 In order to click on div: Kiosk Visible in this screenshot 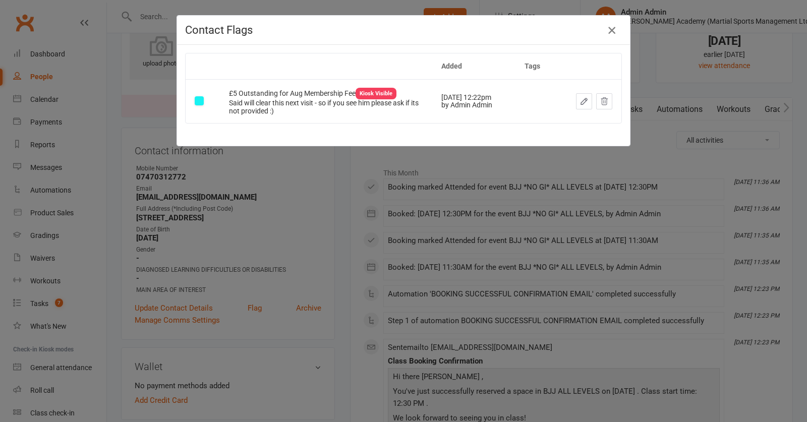, I will do `click(376, 93)`.